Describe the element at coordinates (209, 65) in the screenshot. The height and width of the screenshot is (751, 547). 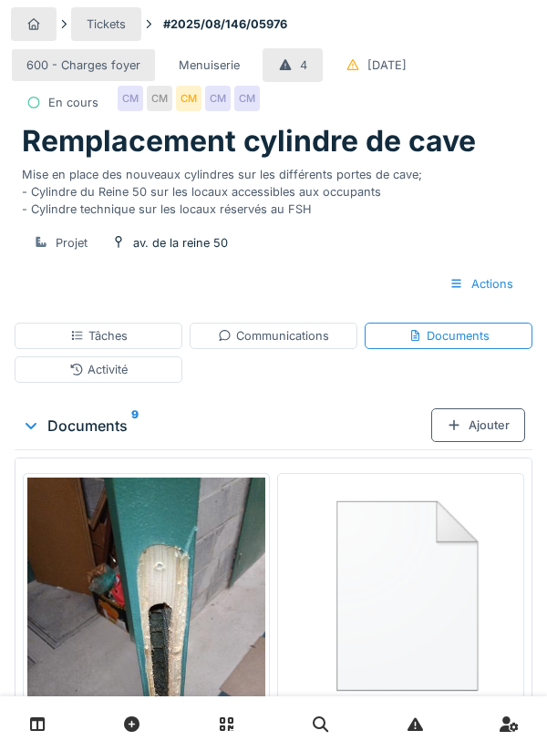
I see `div: Menuiserie` at that location.